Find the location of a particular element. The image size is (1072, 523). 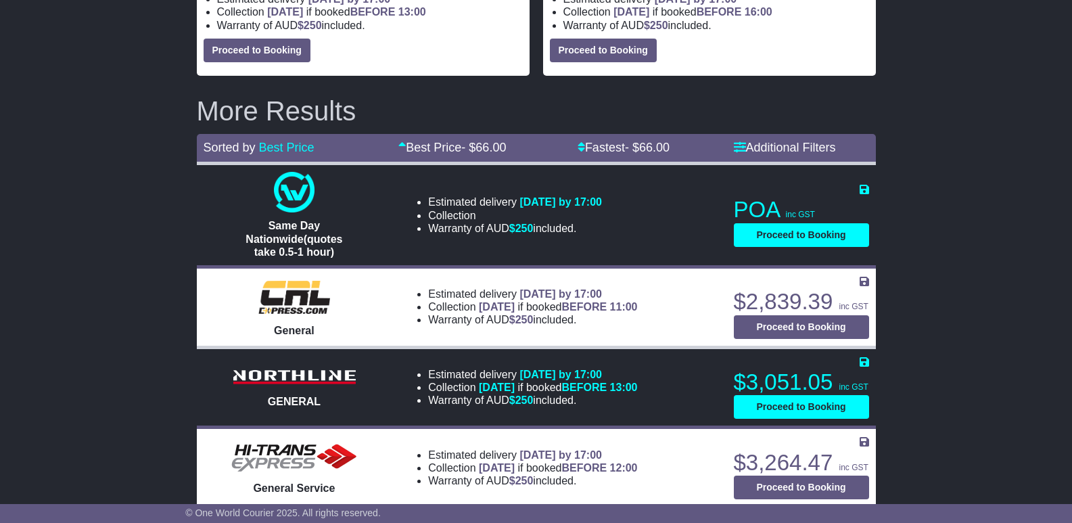

img: Northline Distribution: GENERAL is located at coordinates (294, 377).